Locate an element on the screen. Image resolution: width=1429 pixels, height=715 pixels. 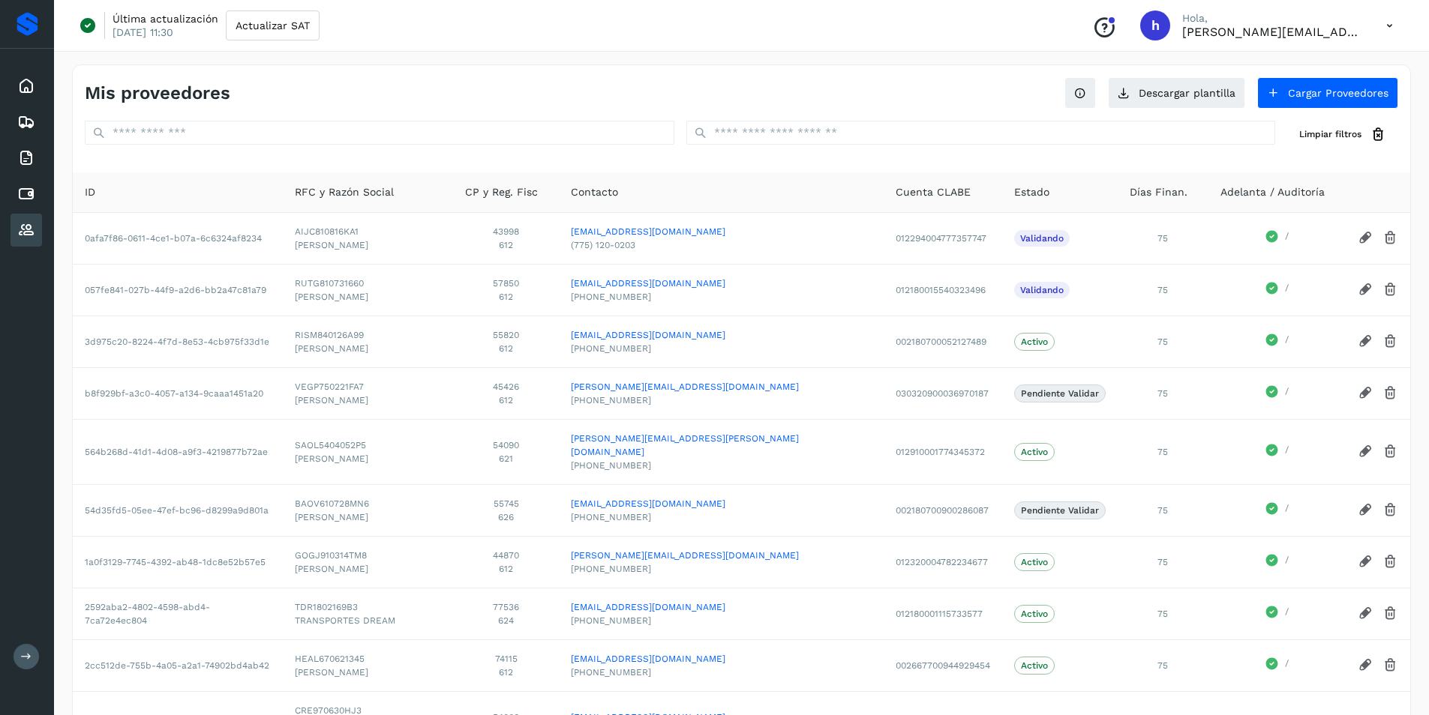
button: Cargar Proveedores is located at coordinates (1327, 93).